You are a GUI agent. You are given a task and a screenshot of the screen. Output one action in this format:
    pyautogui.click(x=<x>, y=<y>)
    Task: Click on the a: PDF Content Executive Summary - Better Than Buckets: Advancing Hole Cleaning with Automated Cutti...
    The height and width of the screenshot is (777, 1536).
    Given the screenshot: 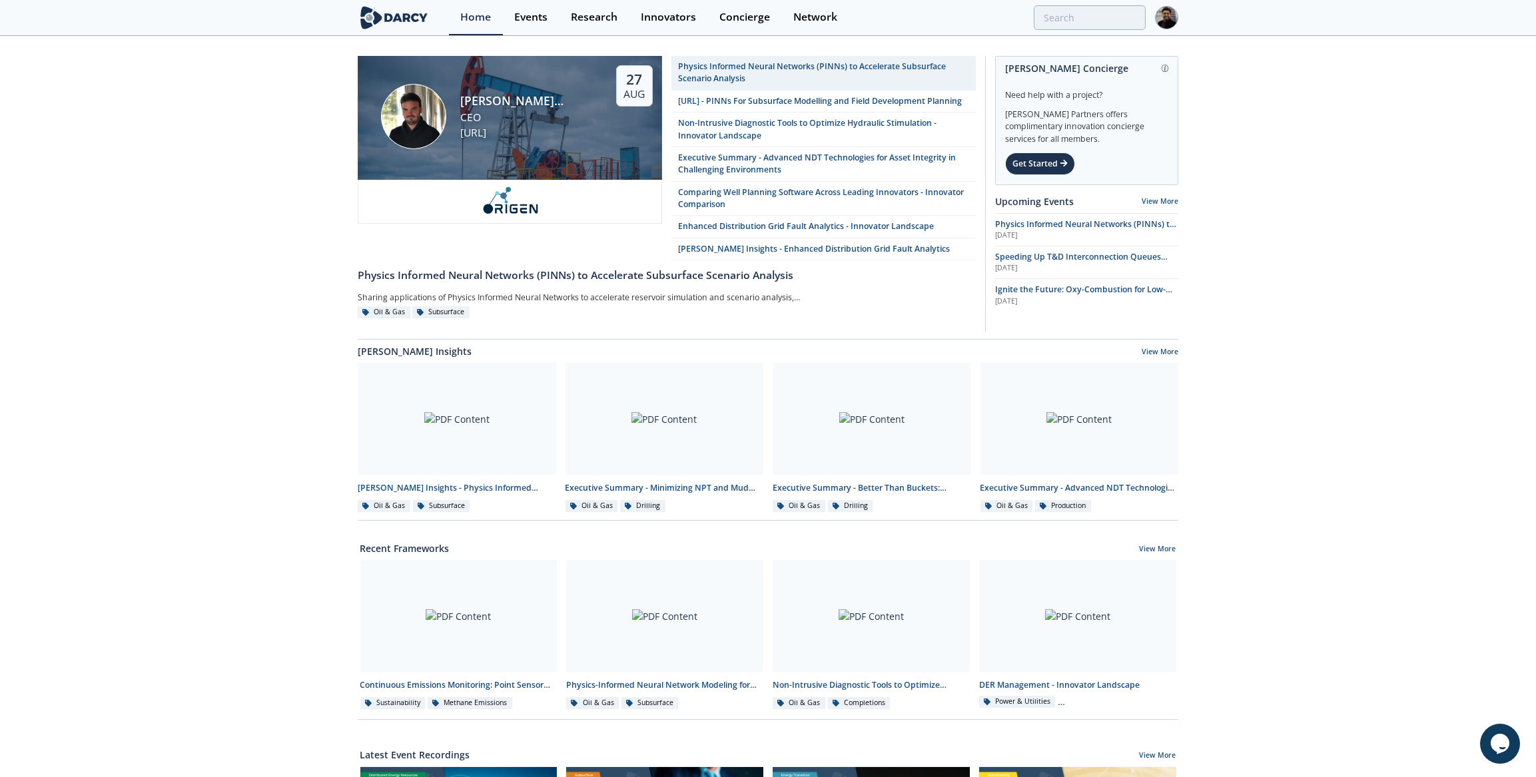 What is the action you would take?
    pyautogui.click(x=872, y=438)
    